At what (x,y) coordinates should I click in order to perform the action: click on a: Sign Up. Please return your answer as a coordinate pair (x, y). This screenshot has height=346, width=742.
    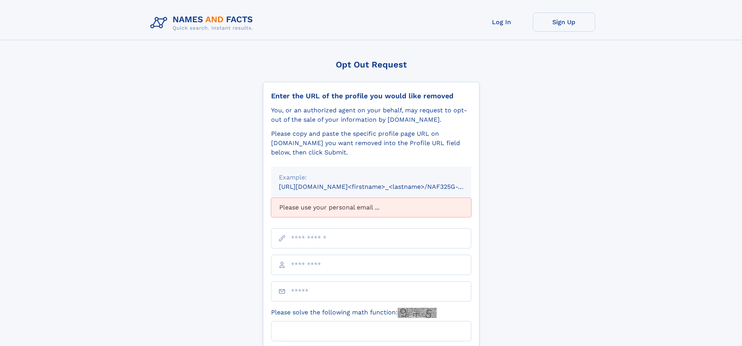
    Looking at the image, I should click on (564, 22).